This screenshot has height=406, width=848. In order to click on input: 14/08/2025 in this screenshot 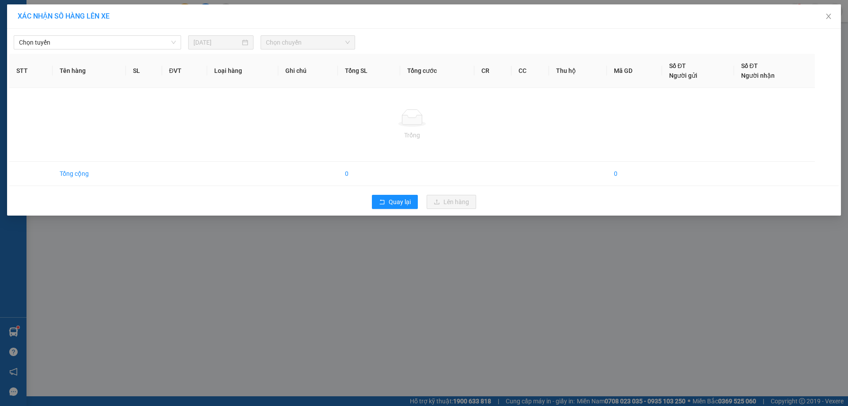, I will do `click(217, 42)`.